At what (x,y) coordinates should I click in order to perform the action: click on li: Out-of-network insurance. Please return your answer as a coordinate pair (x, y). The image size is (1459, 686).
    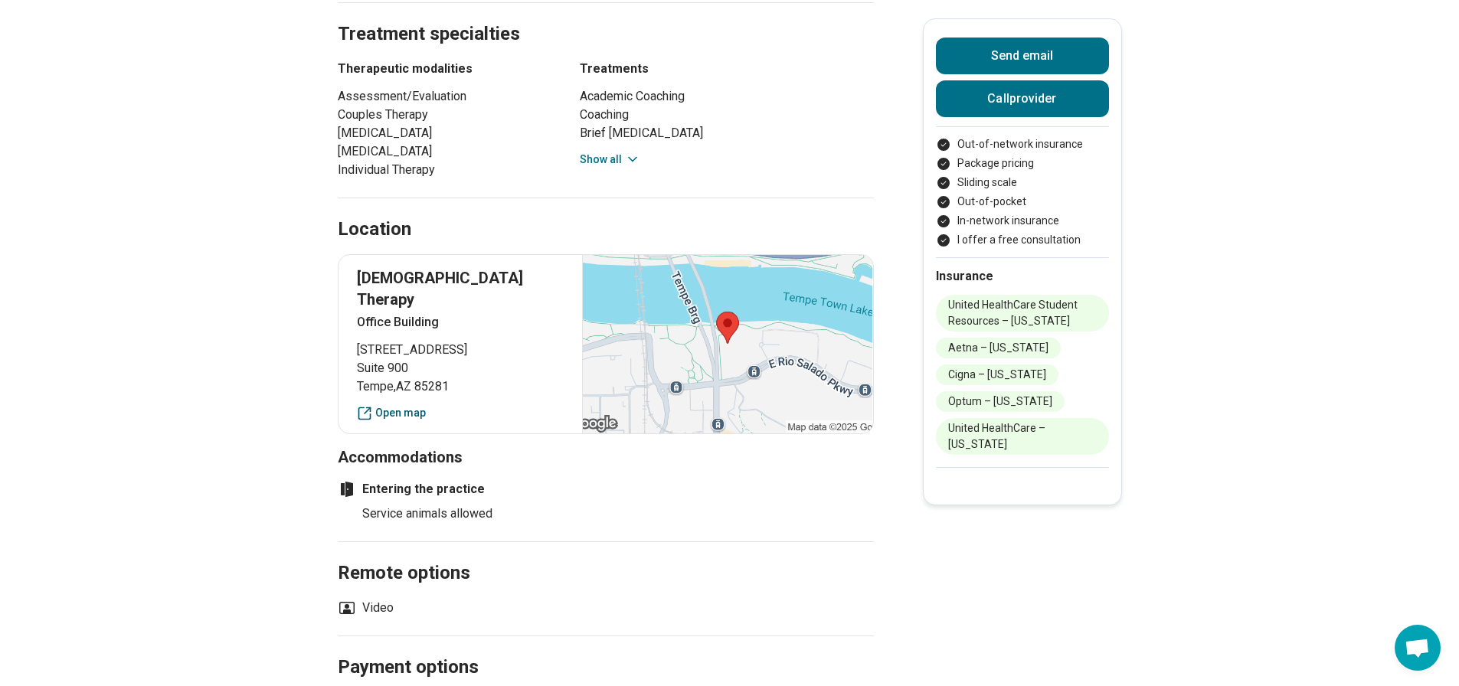
    Looking at the image, I should click on (1023, 144).